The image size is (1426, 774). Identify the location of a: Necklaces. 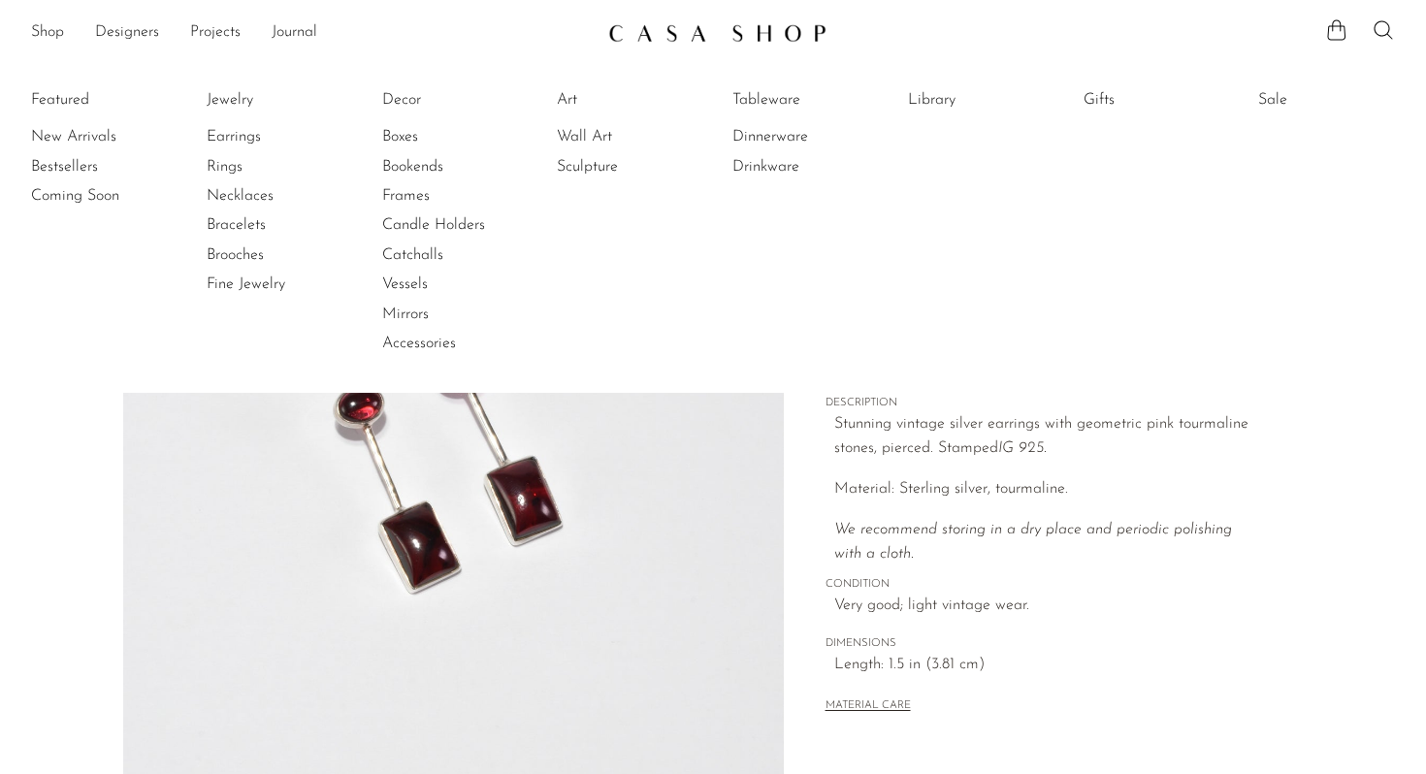
(279, 196).